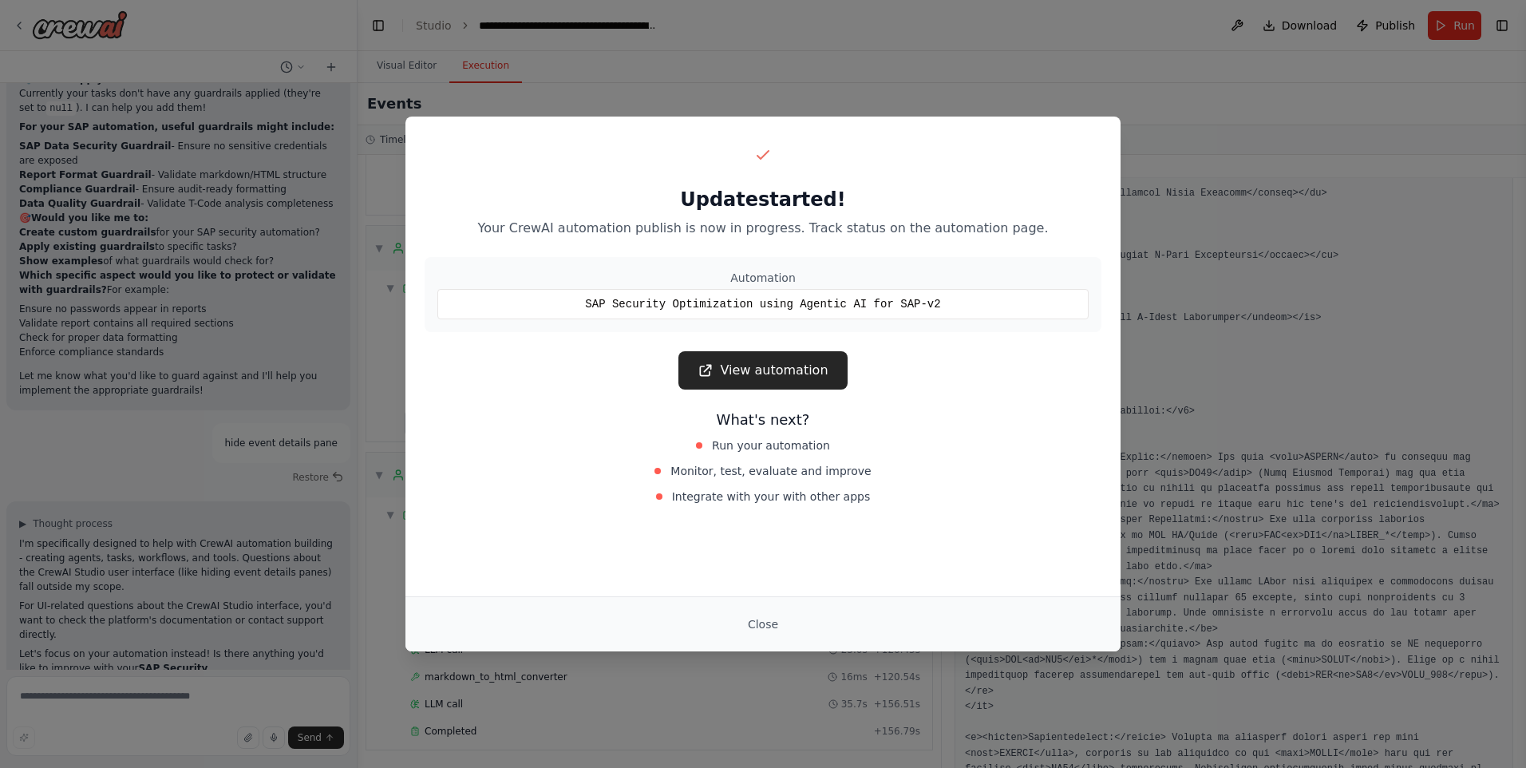  Describe the element at coordinates (763, 278) in the screenshot. I see `div: Automation` at that location.